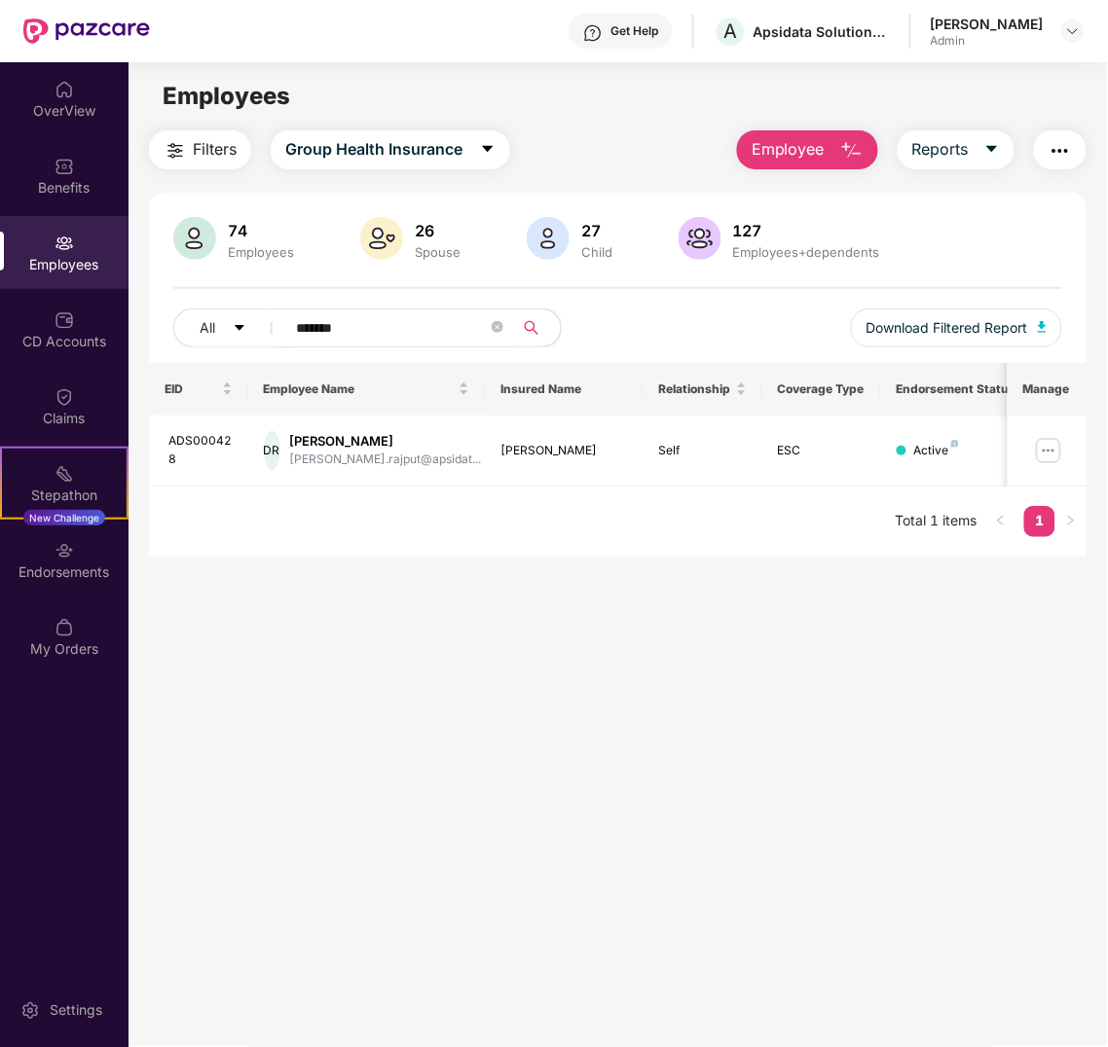 This screenshot has height=1047, width=1108. I want to click on th: Manage, so click(1046, 389).